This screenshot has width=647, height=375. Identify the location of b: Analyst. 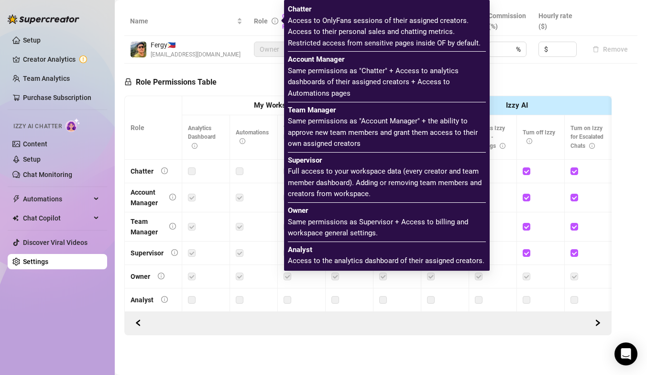
(300, 250).